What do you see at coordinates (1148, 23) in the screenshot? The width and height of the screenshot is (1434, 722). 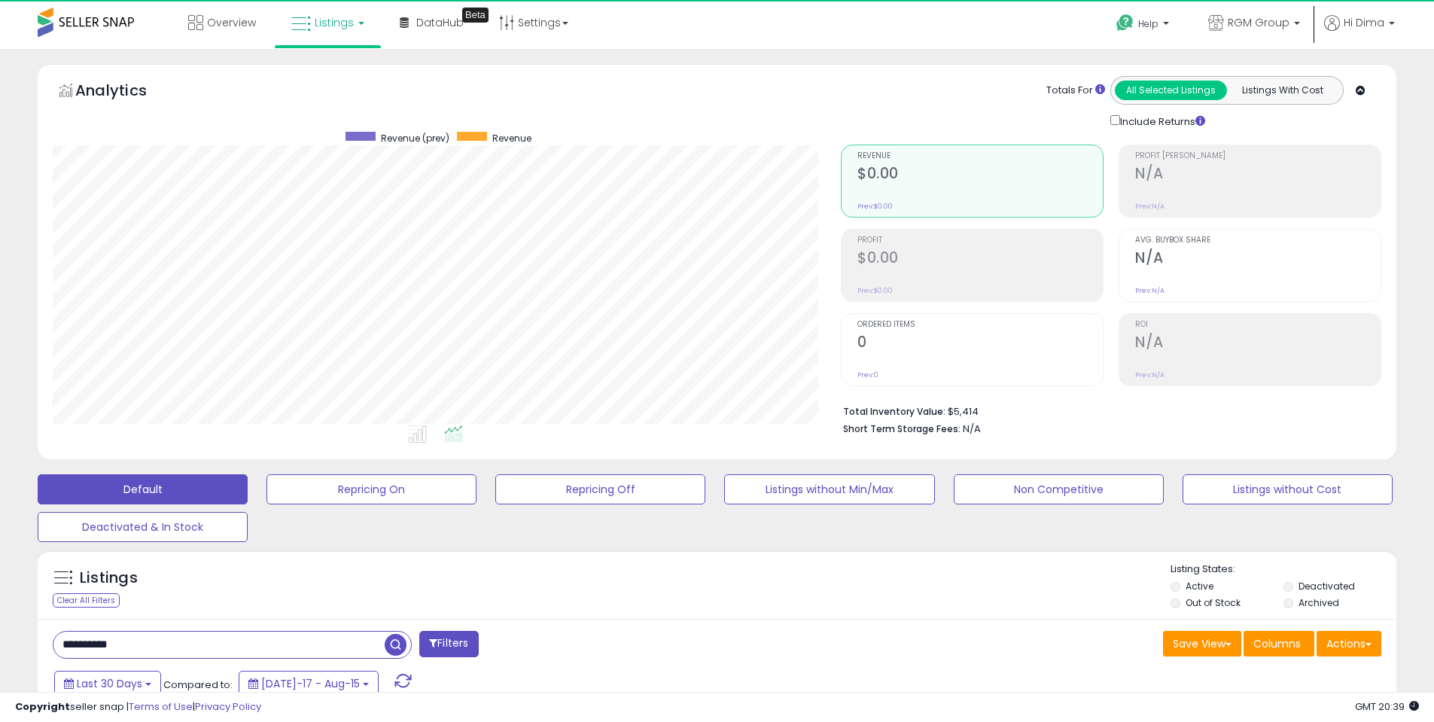 I see `span: Help` at bounding box center [1148, 23].